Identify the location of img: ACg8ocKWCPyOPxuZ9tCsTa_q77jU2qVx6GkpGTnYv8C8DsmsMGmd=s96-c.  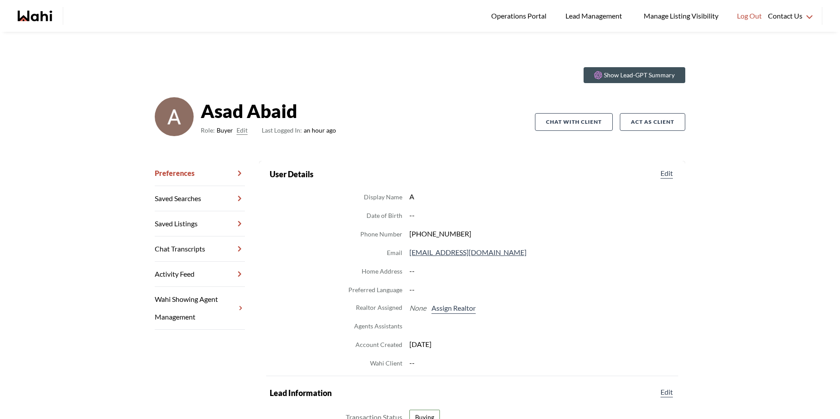
(174, 117).